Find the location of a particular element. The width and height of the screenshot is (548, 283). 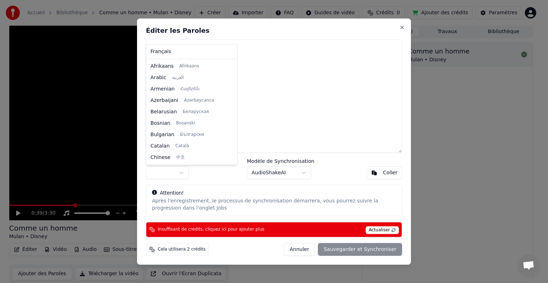

span: Bulgarian is located at coordinates (162, 135).